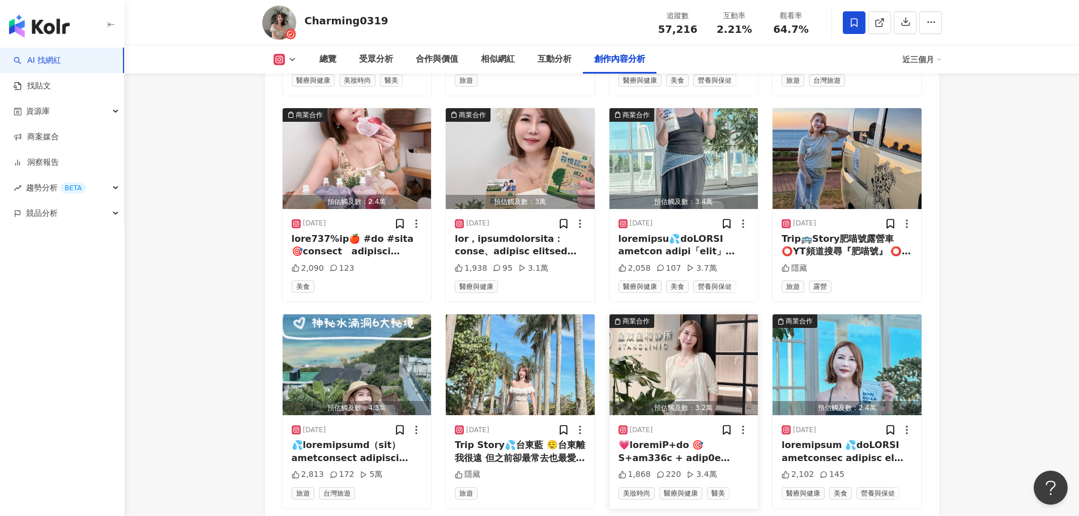 The width and height of the screenshot is (1079, 516). Describe the element at coordinates (371, 474) in the screenshot. I see `div: 5萬` at that location.